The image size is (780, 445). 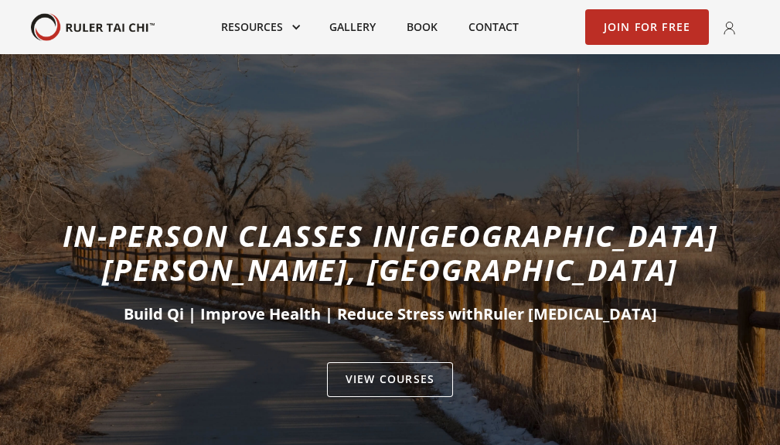 What do you see at coordinates (647, 27) in the screenshot?
I see `a: Join for Free` at bounding box center [647, 27].